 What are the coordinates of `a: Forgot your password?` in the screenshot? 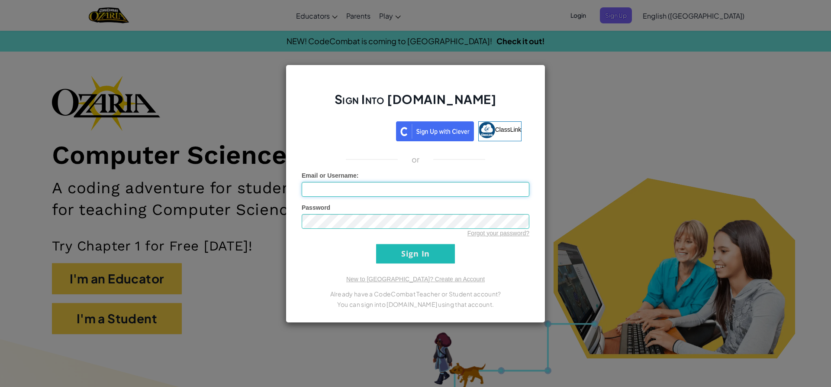 It's located at (498, 233).